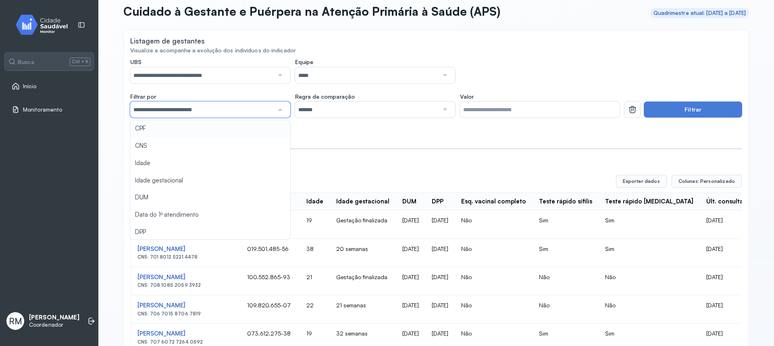  I want to click on img: monitor.svg, so click(45, 25).